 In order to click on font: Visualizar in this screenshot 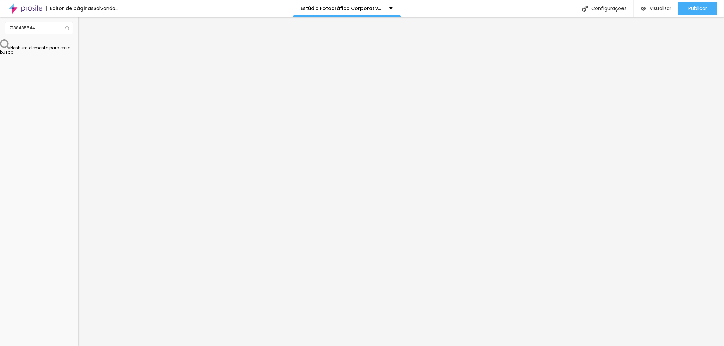, I will do `click(660, 8)`.